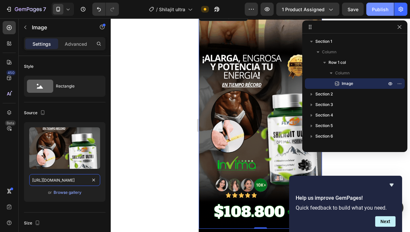  Describe the element at coordinates (172, 9) in the screenshot. I see `span: Shilajit ultra` at that location.